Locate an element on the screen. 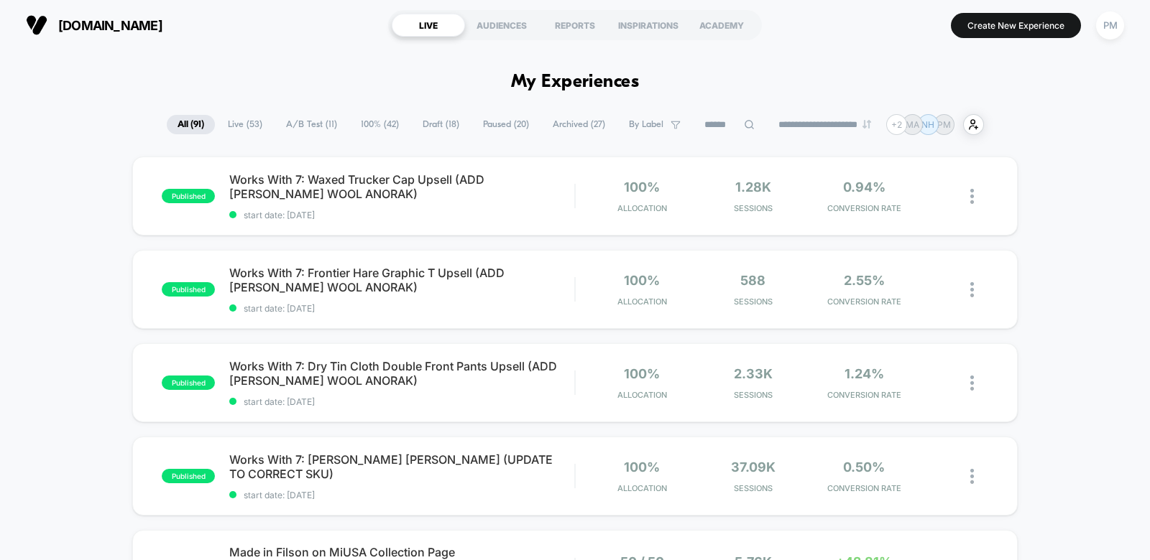 This screenshot has height=560, width=1150. span: All ( 91 ) is located at coordinates (190, 124).